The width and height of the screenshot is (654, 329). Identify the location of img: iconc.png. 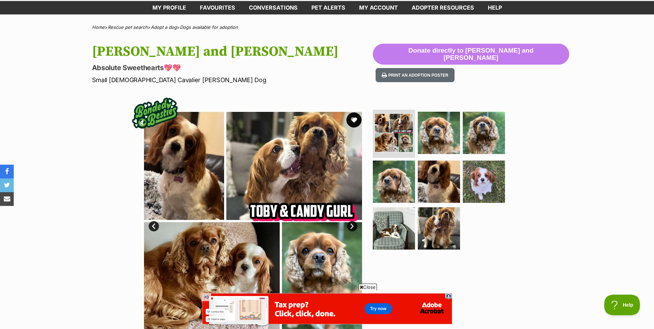
(246, 3).